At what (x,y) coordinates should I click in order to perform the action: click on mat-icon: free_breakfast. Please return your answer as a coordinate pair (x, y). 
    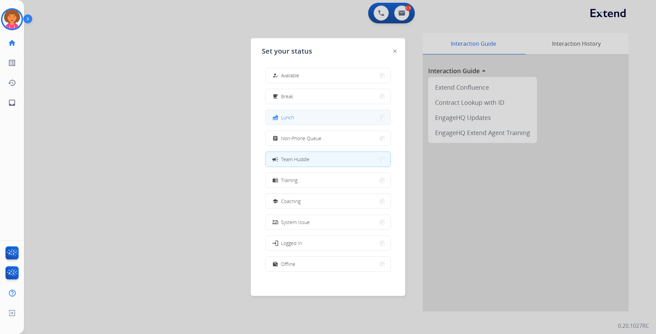
    Looking at the image, I should click on (275, 96).